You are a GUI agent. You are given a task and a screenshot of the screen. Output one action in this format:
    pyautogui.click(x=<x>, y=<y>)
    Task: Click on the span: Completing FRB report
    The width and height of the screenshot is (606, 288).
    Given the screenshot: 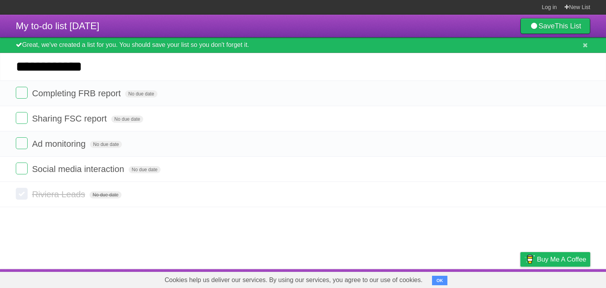 What is the action you would take?
    pyautogui.click(x=77, y=93)
    